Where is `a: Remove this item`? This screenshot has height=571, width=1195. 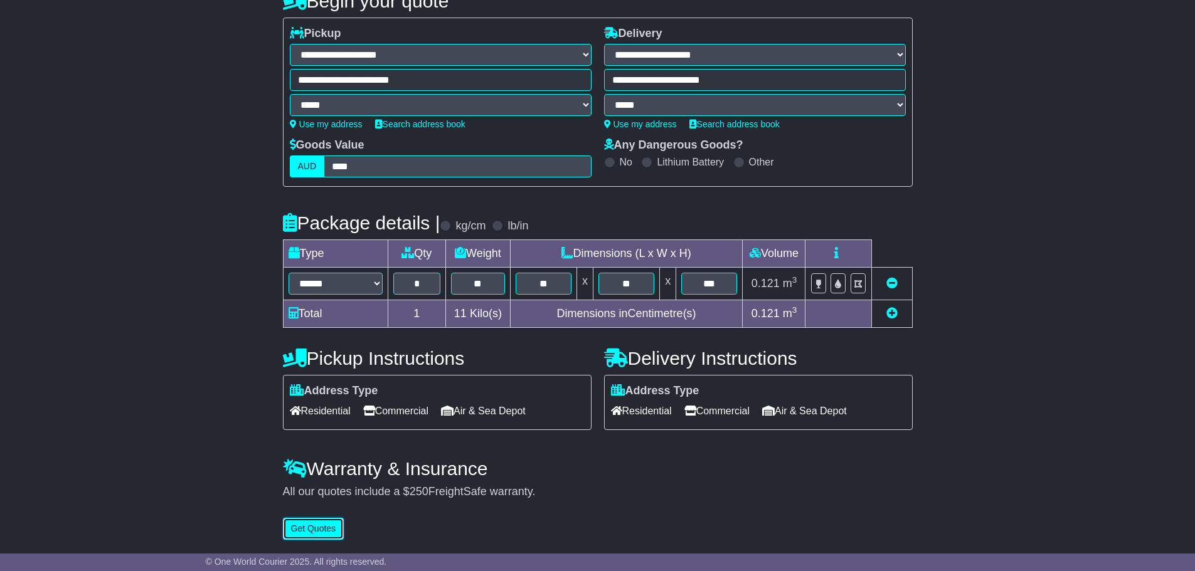 a: Remove this item is located at coordinates (892, 284).